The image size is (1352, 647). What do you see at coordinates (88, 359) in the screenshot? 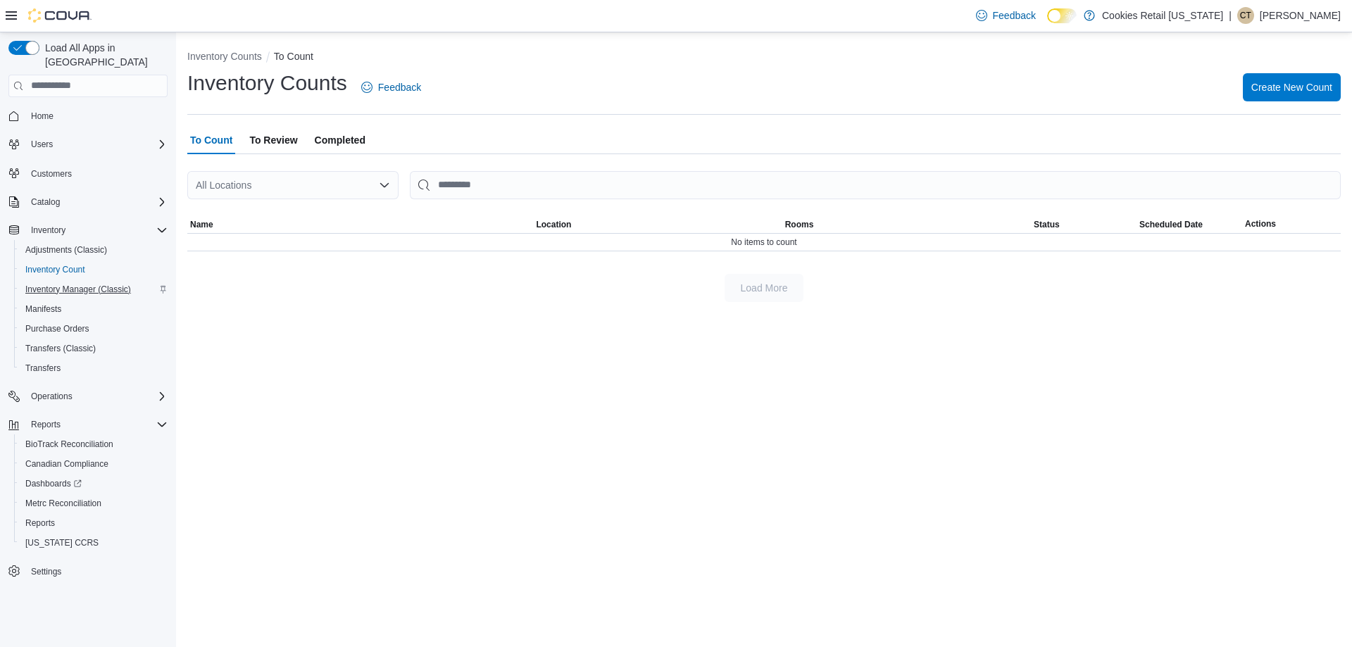
I see `nav: Complex example` at bounding box center [88, 359].